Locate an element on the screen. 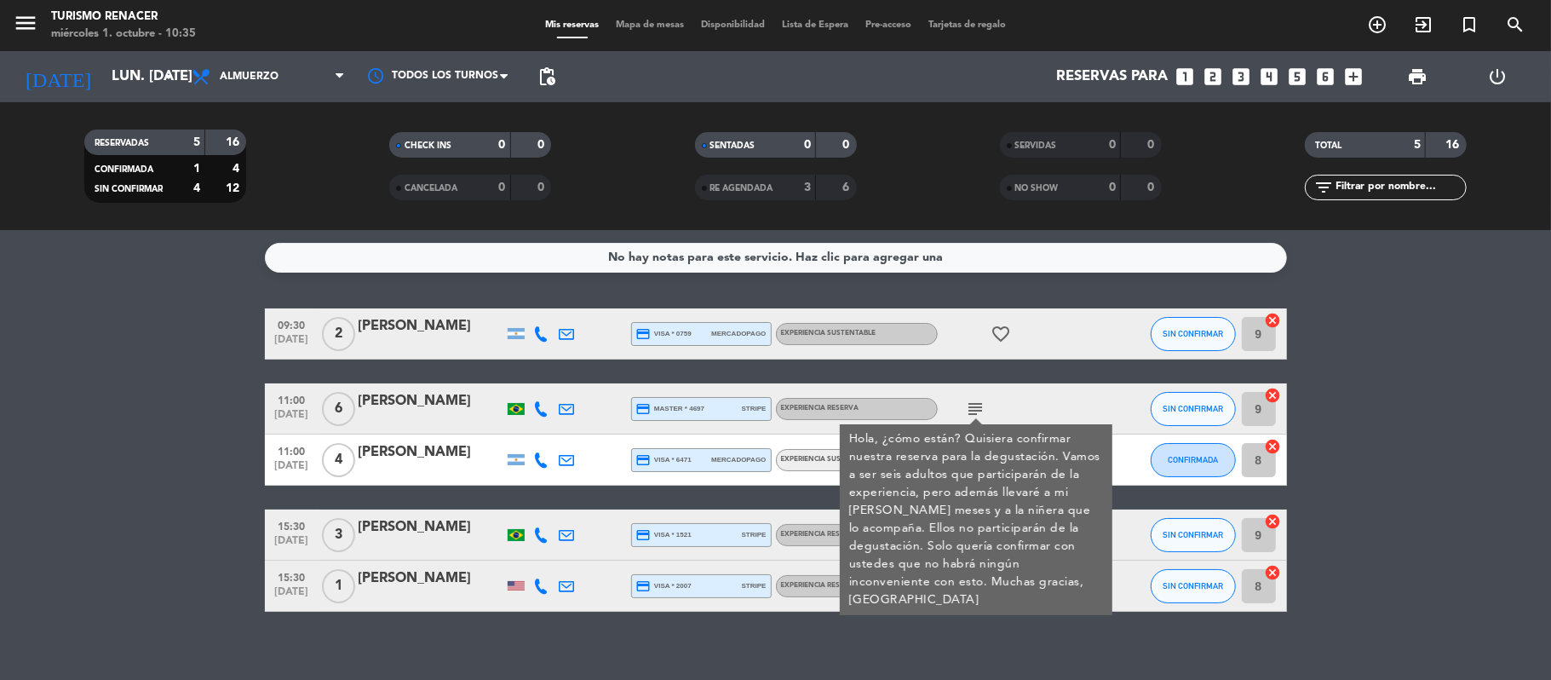 This screenshot has width=1551, height=680. span: Disponibilidad is located at coordinates (732, 25).